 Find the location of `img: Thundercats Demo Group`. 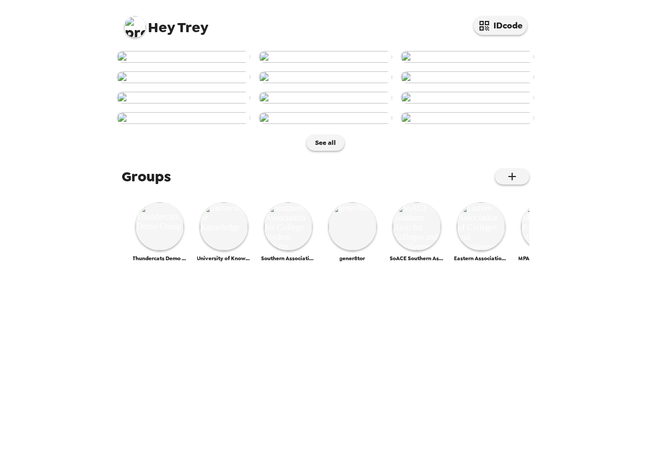

img: Thundercats Demo Group is located at coordinates (160, 226).